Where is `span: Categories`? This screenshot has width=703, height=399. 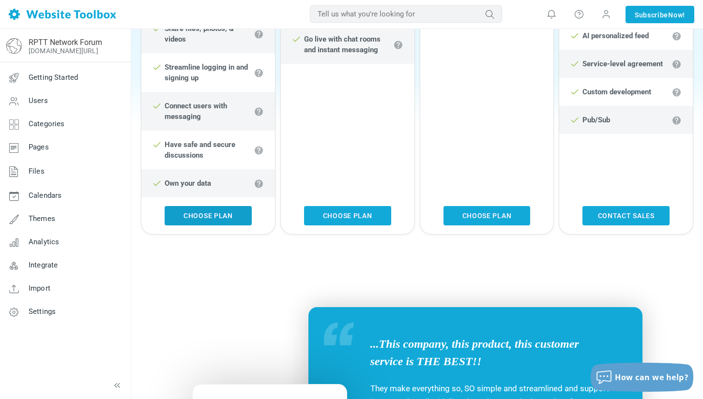 span: Categories is located at coordinates (46, 124).